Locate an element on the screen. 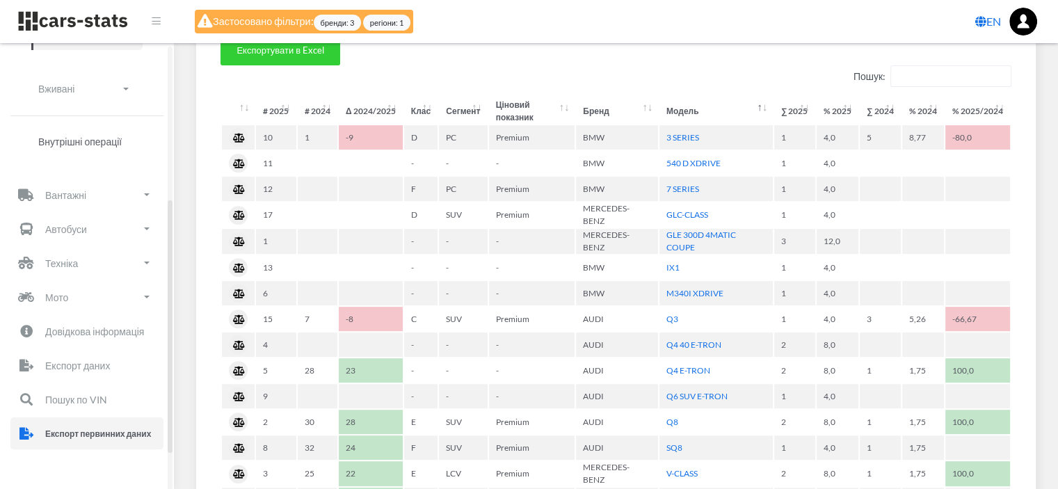 This screenshot has height=489, width=1058. td: 30 is located at coordinates (317, 421).